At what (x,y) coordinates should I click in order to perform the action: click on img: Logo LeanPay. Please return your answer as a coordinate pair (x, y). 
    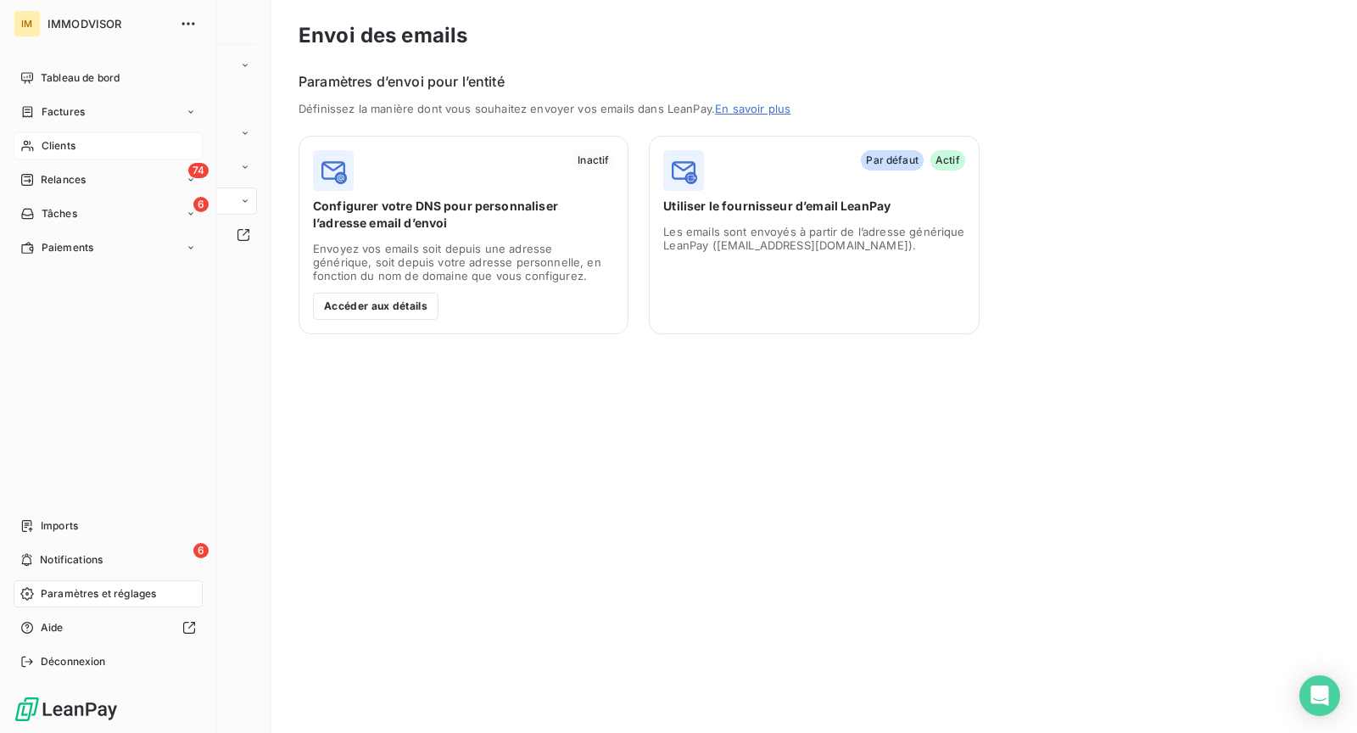
    Looking at the image, I should click on (66, 709).